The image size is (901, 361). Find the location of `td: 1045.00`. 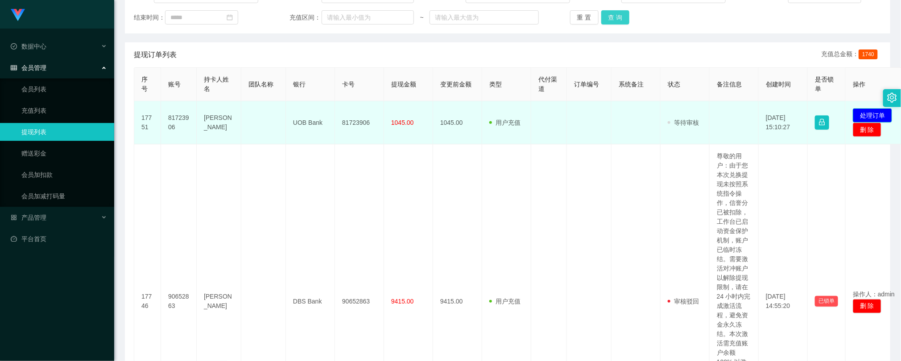

td: 1045.00 is located at coordinates (458, 123).